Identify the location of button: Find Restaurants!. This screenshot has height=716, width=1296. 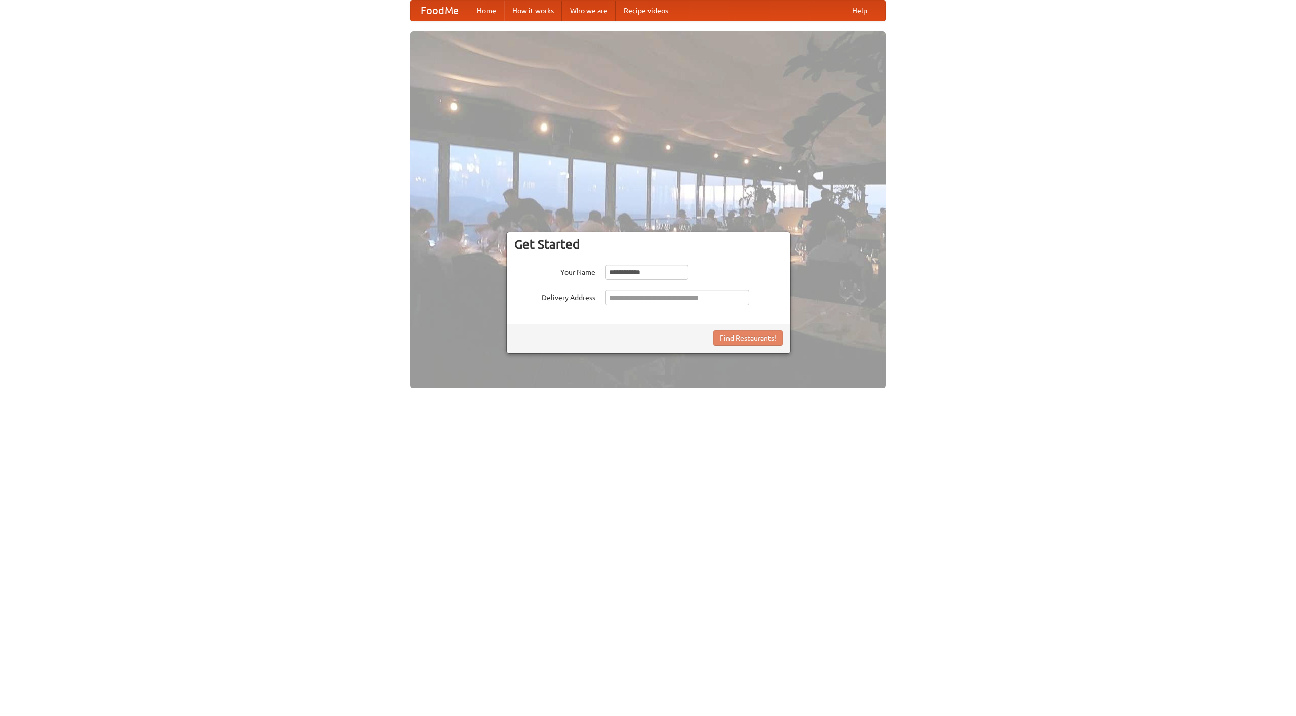
(748, 338).